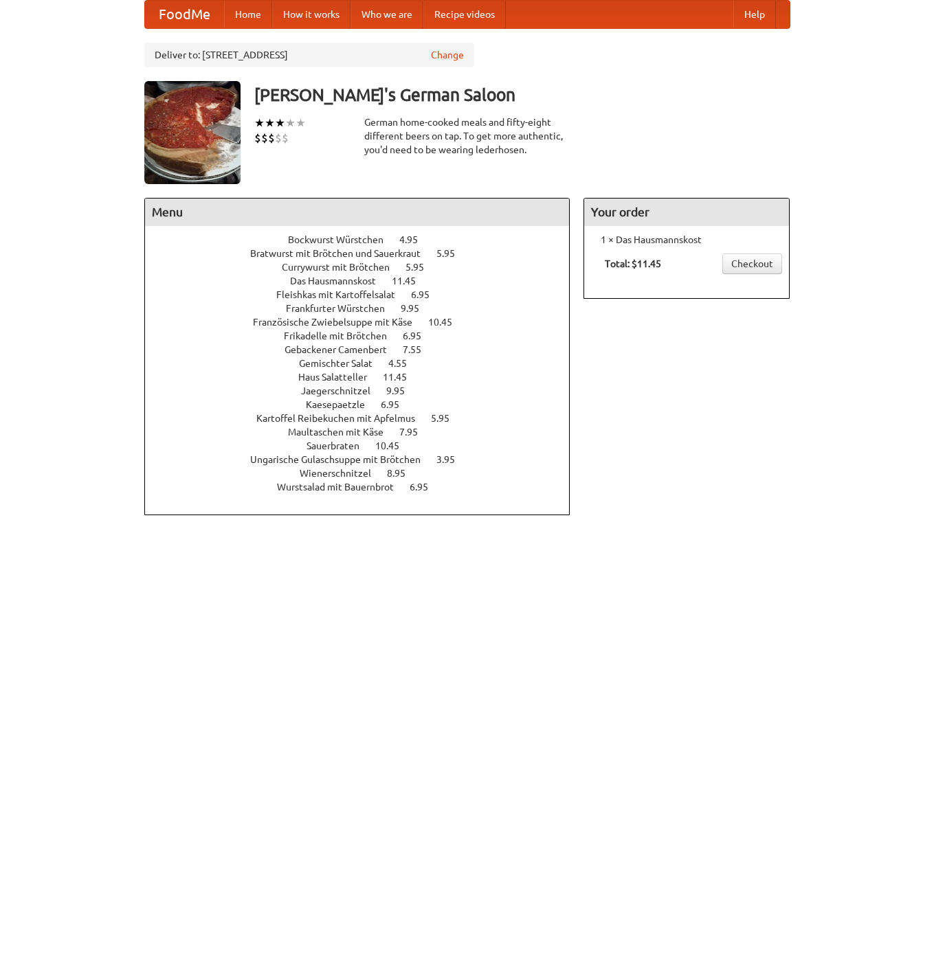 This screenshot has width=934, height=972. I want to click on a: How it works, so click(311, 14).